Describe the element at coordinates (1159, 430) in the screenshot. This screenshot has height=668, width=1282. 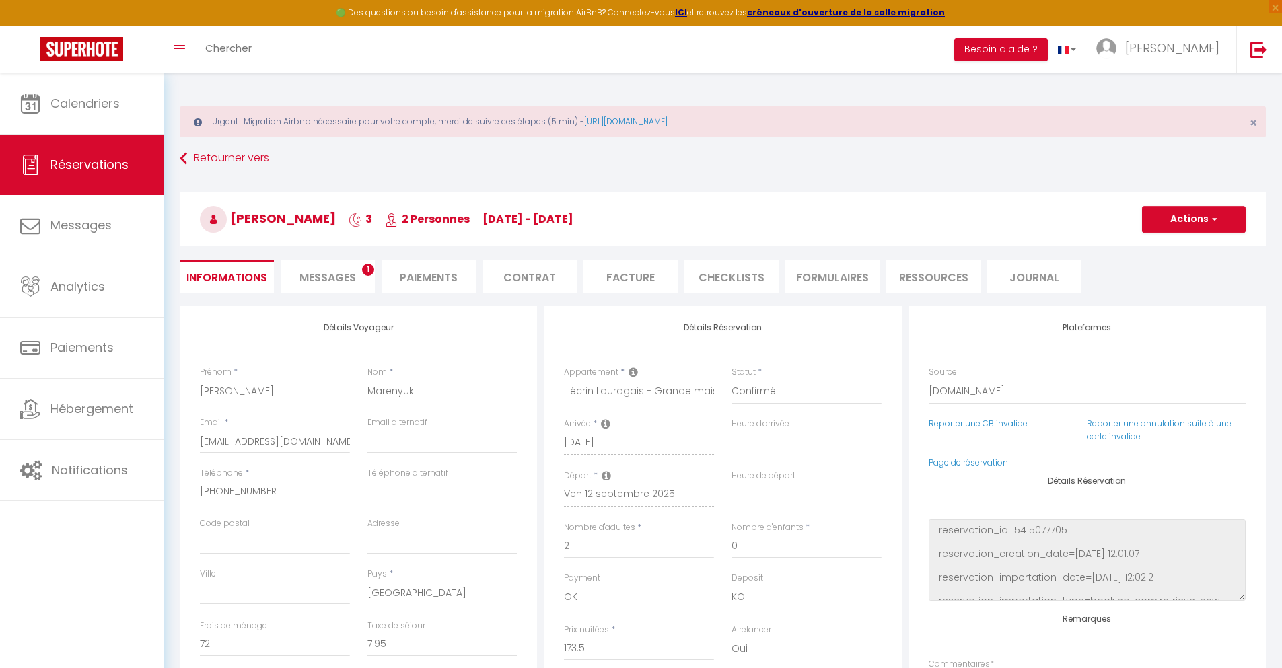
I see `a: Reporter une annulation suite à une carte invalide` at that location.